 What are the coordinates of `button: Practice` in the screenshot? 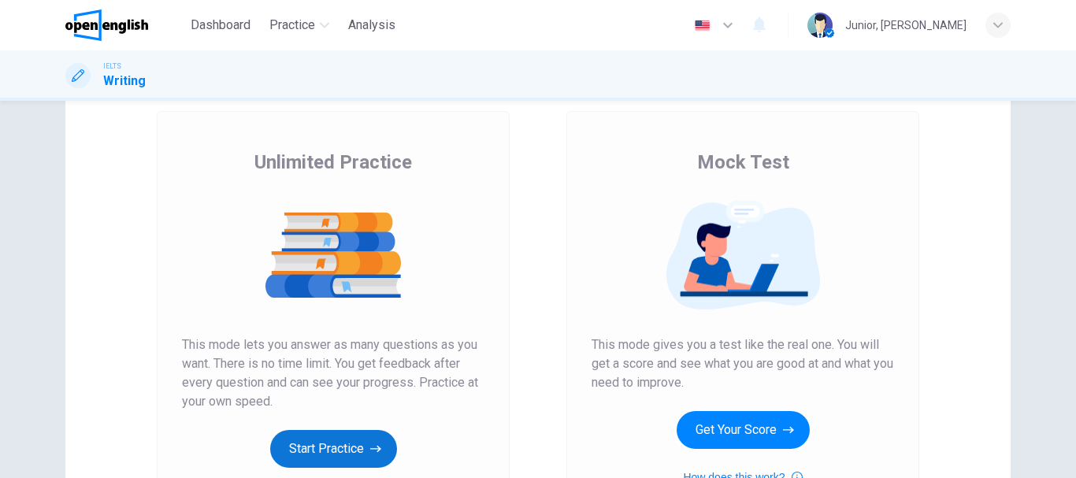 It's located at (299, 25).